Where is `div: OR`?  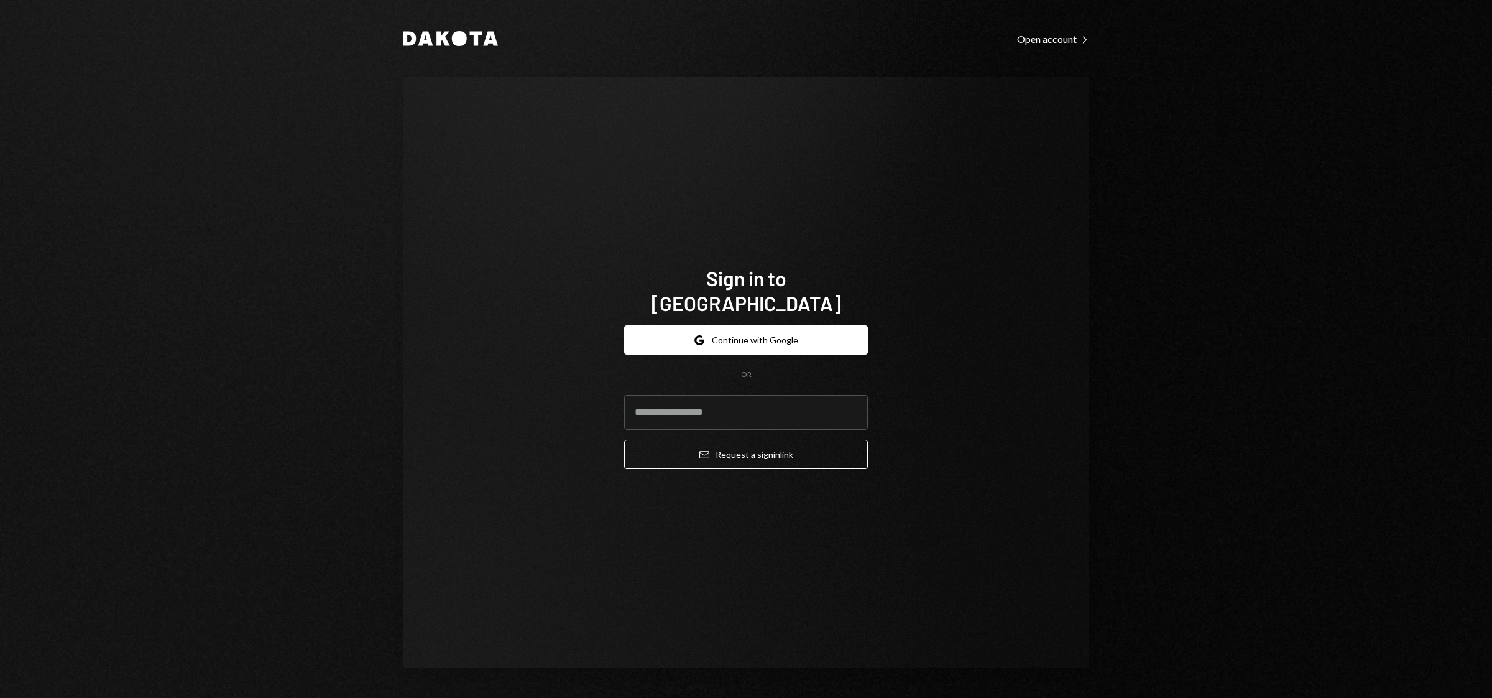
div: OR is located at coordinates (746, 374).